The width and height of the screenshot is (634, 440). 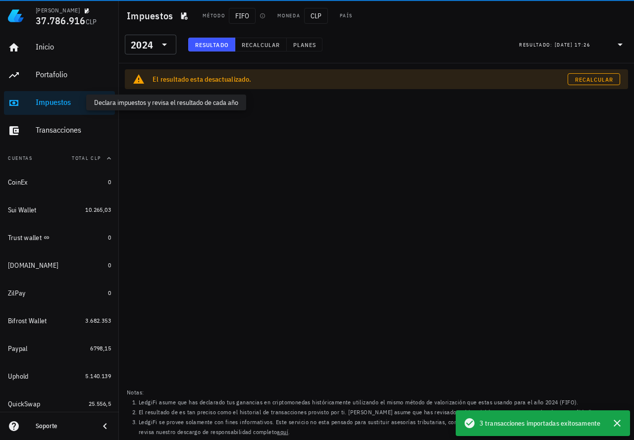 I want to click on li: LedgiFi asume que has declarado tus ganancias en criptomonedas históricamente utilizando el mismo..., so click(x=382, y=403).